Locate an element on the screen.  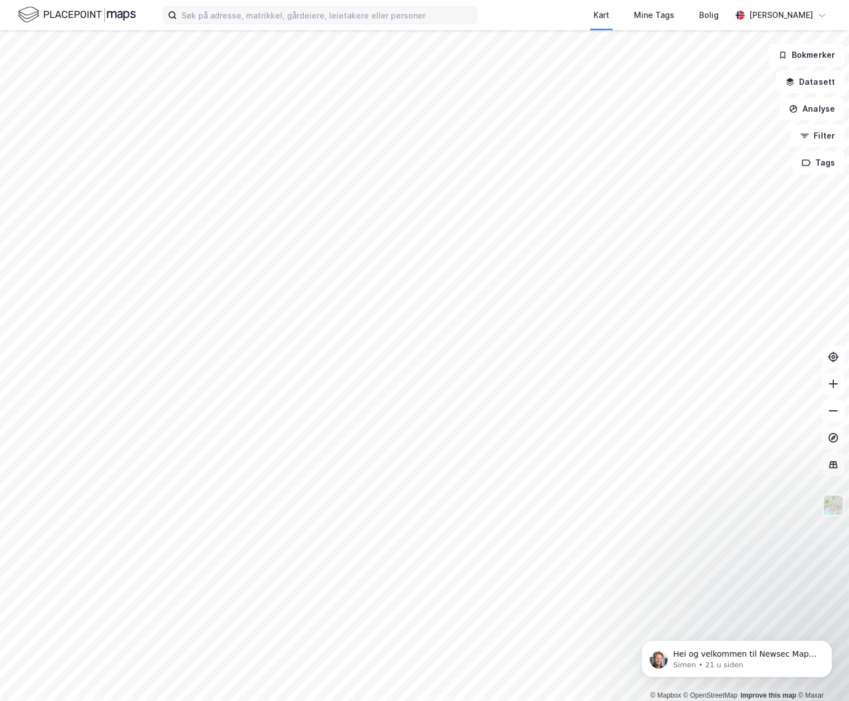
img: Z is located at coordinates (833, 505).